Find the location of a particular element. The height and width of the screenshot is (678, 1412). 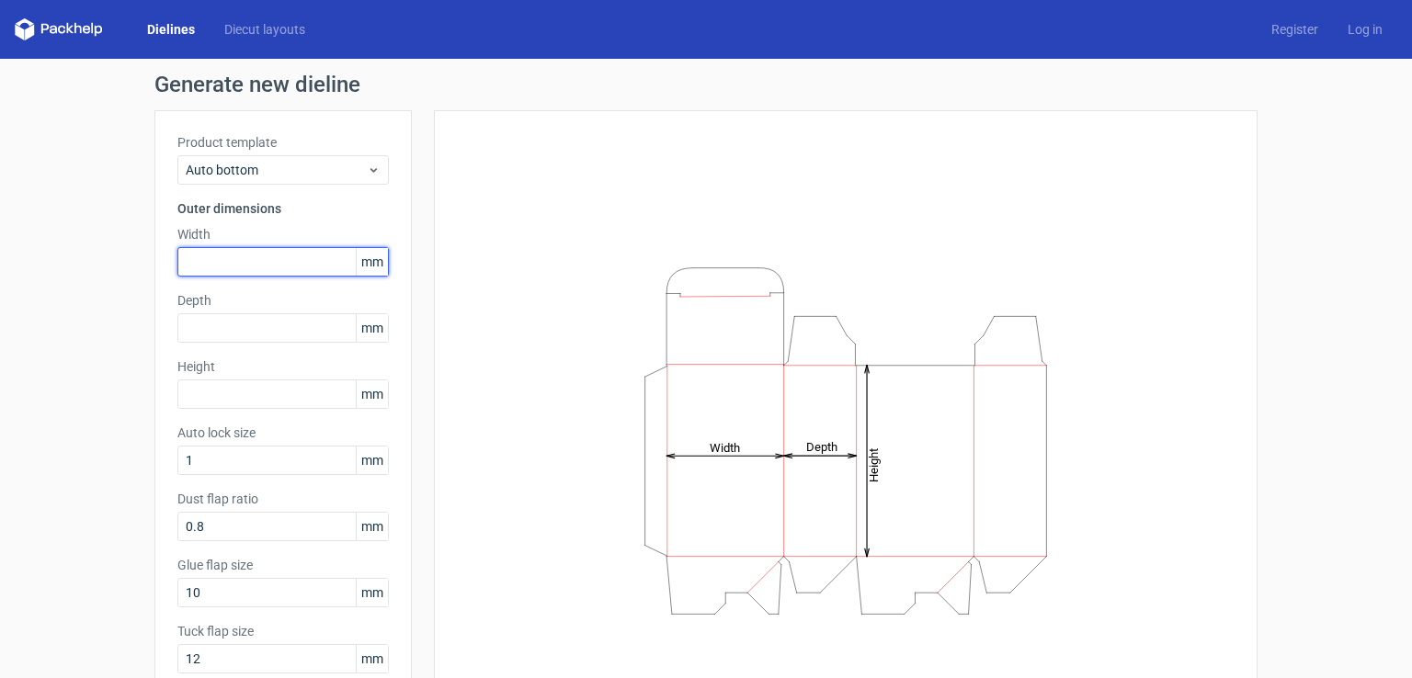

label: Tuck flap size is located at coordinates (283, 631).